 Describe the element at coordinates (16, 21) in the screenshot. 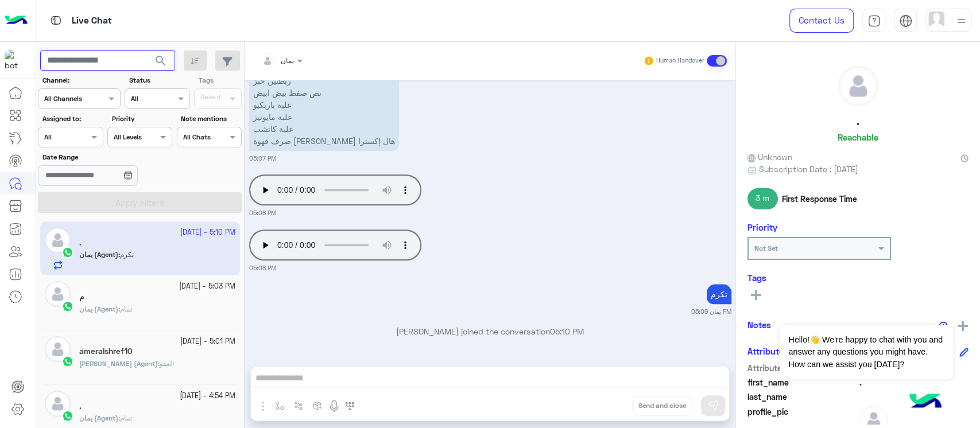

I see `img: Logo` at that location.